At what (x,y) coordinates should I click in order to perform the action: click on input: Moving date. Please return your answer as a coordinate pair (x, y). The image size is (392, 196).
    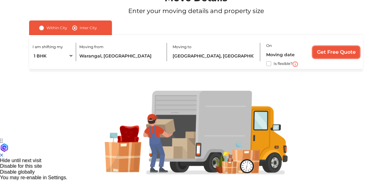
    Looking at the image, I should click on (287, 54).